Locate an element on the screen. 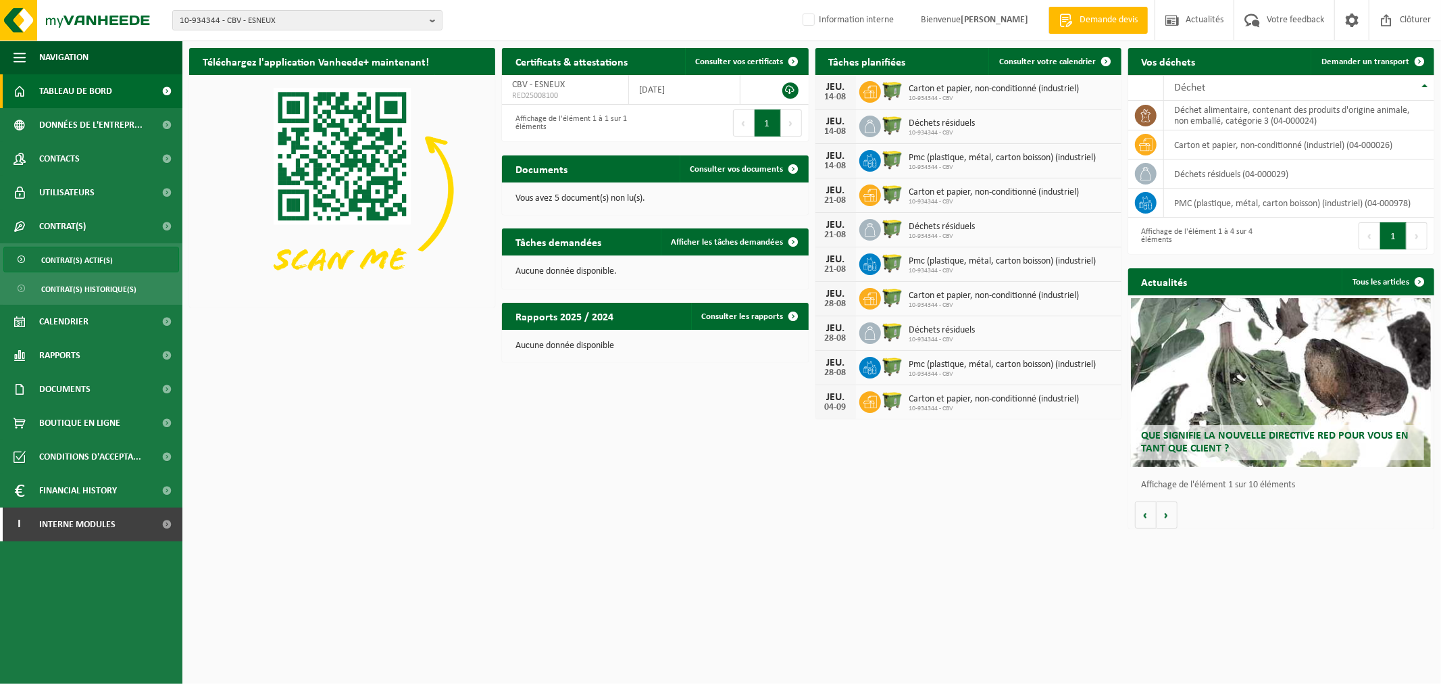 This screenshot has height=684, width=1441. span: Tableau de bord is located at coordinates (76, 91).